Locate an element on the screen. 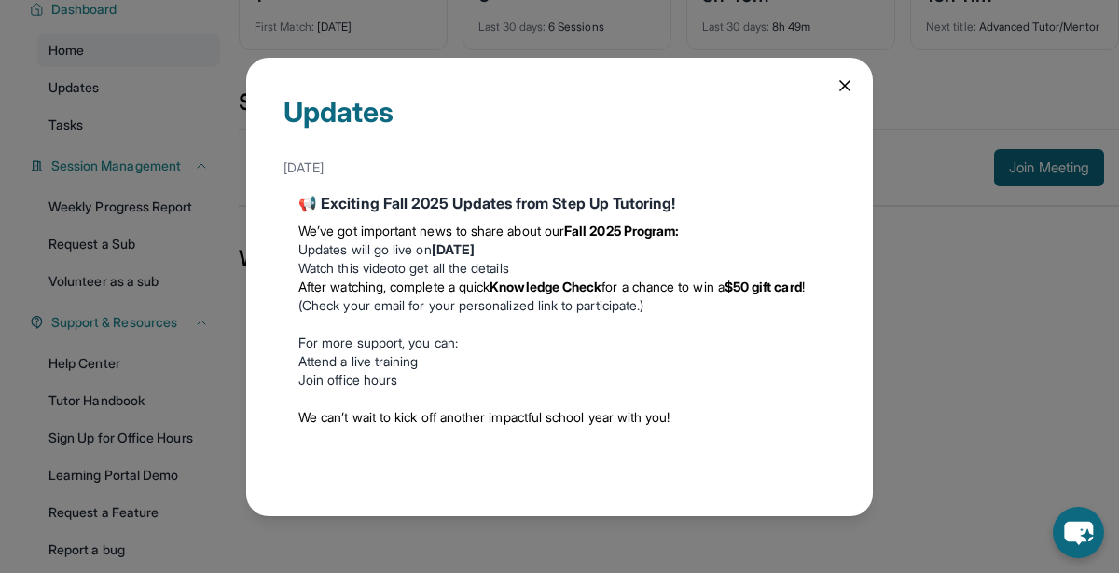  div: Updates is located at coordinates (559, 123).